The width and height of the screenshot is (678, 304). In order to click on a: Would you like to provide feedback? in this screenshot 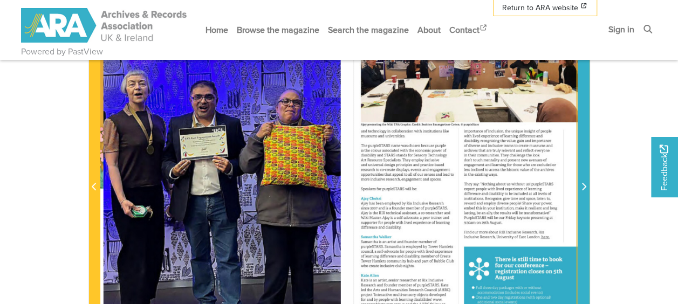, I will do `click(664, 167)`.